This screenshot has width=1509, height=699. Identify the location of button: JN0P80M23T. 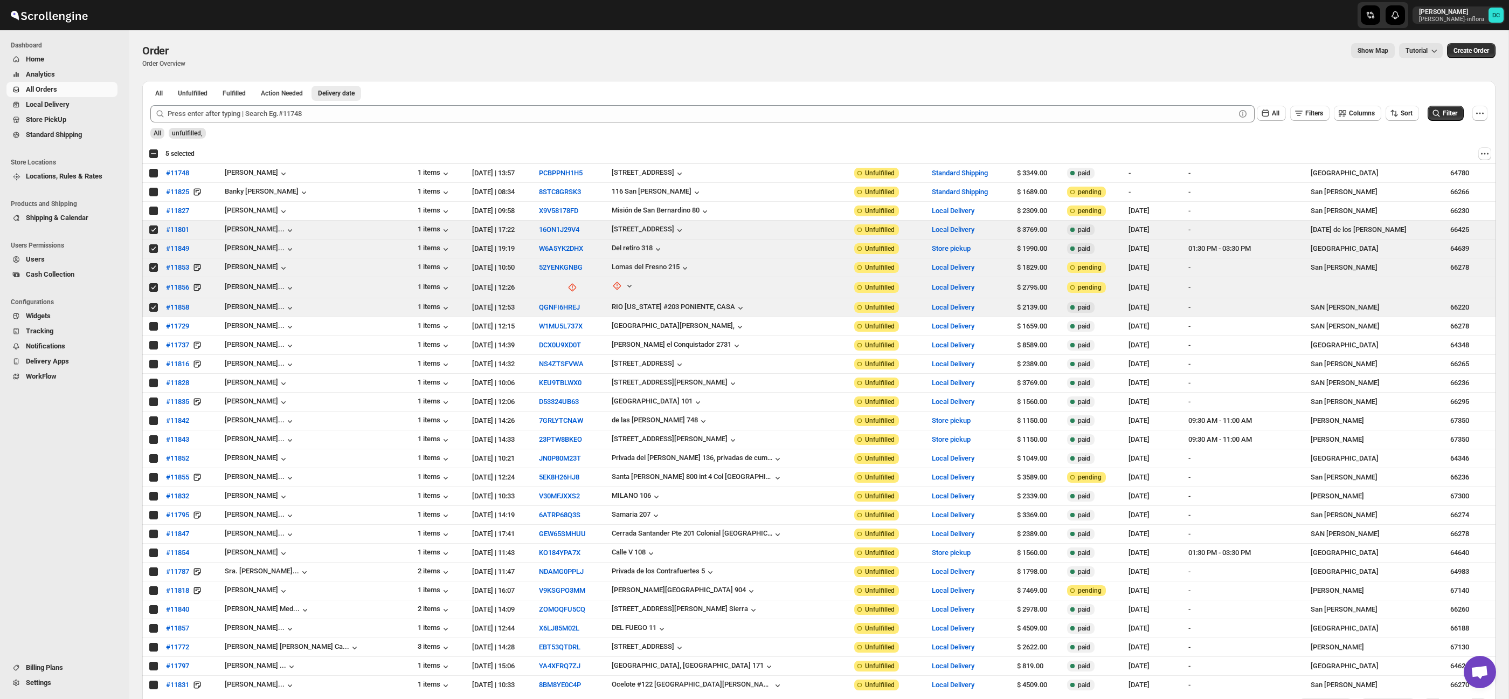
(560, 458).